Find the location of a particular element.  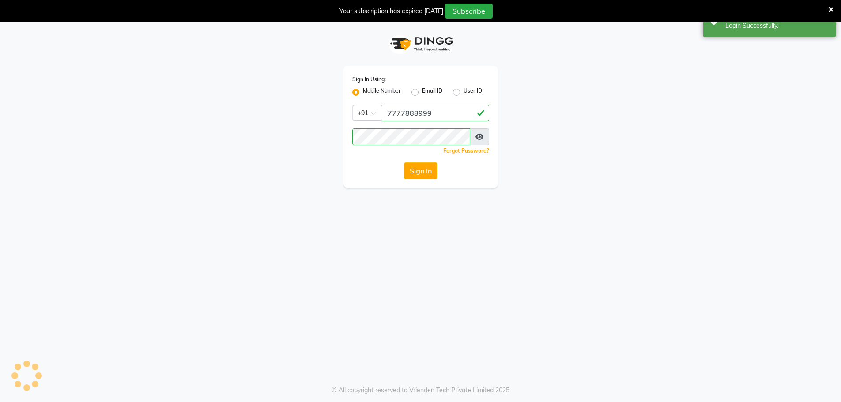

div: Login Successfully. is located at coordinates (777, 26).